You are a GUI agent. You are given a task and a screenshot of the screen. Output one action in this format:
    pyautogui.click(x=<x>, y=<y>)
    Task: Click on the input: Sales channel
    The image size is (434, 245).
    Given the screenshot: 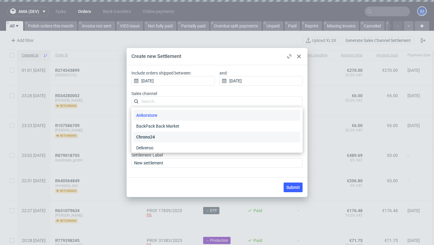 What is the action you would take?
    pyautogui.click(x=217, y=101)
    